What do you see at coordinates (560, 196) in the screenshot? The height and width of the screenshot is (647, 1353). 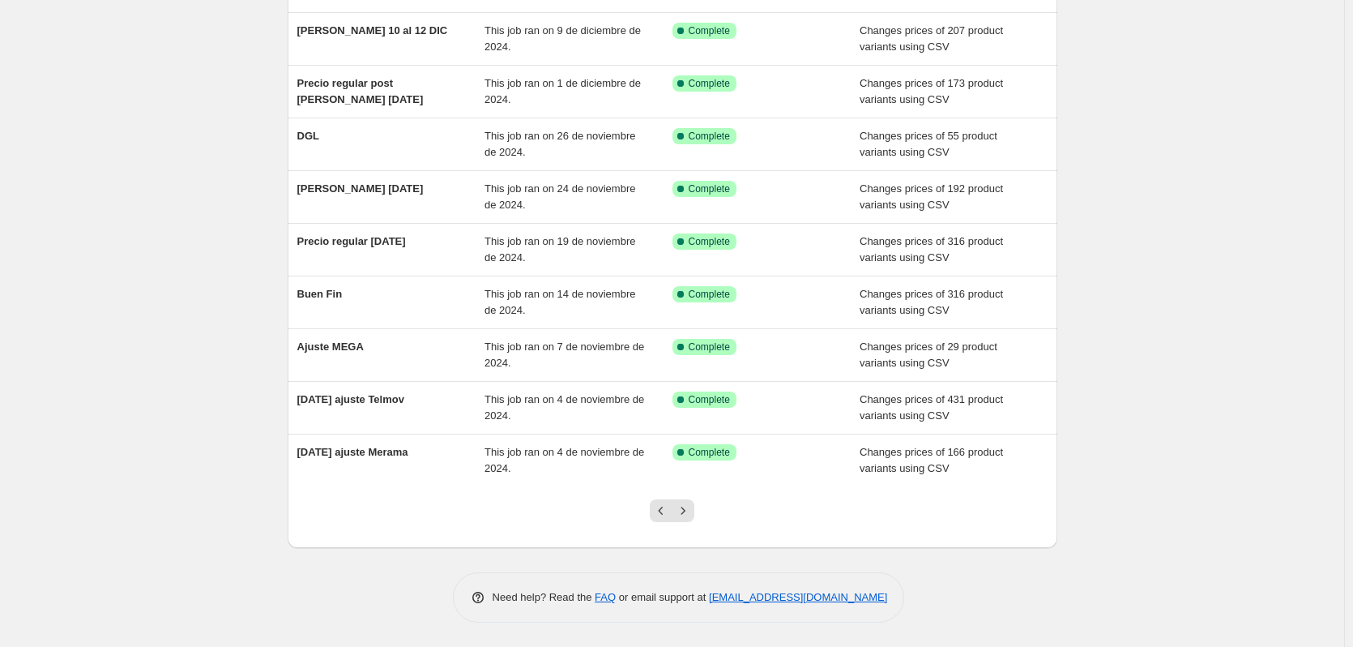 I see `span: This job ran on 24 de noviembre de 2024.` at bounding box center [560, 196].